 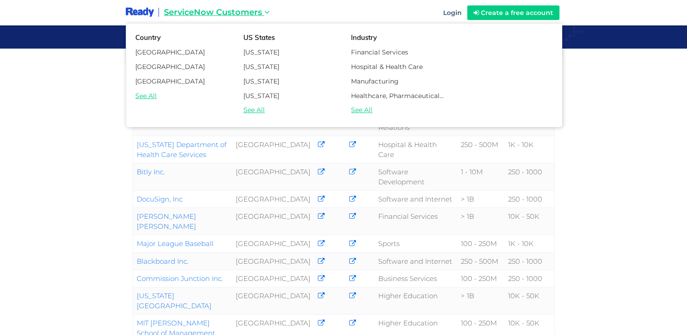 What do you see at coordinates (513, 13) in the screenshot?
I see `a: Create a free account` at bounding box center [513, 13].